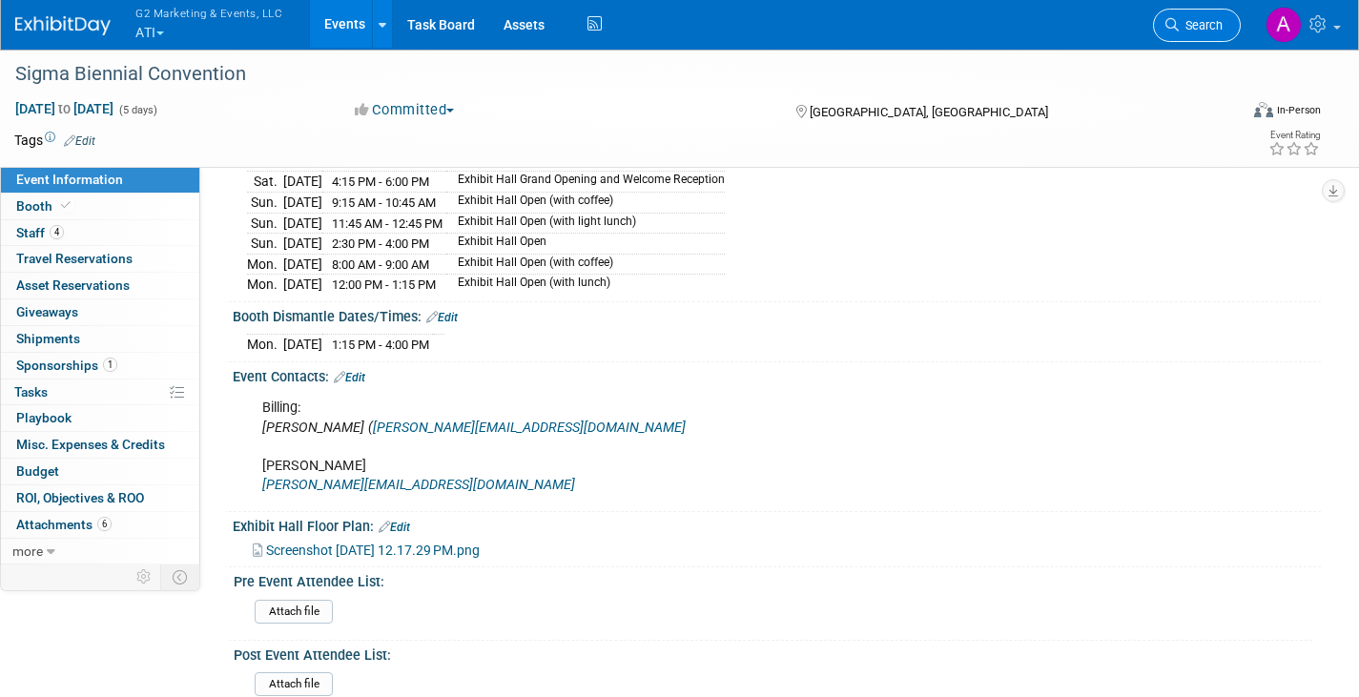 This screenshot has width=1359, height=697. I want to click on a: Search, so click(1196, 25).